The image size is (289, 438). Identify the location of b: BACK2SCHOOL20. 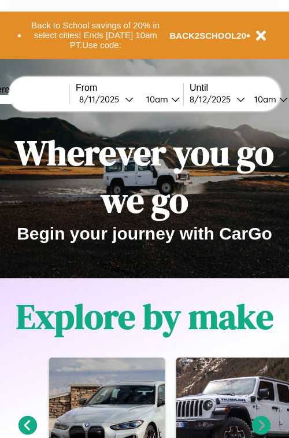
(208, 35).